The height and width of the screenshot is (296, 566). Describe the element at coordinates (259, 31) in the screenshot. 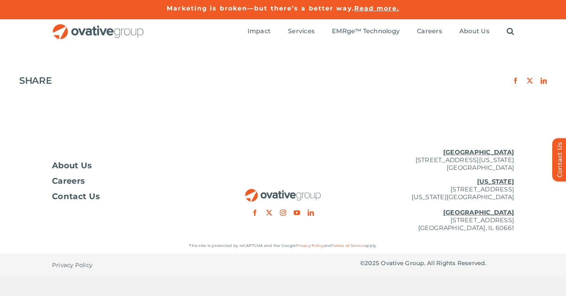

I see `span: Impact` at that location.